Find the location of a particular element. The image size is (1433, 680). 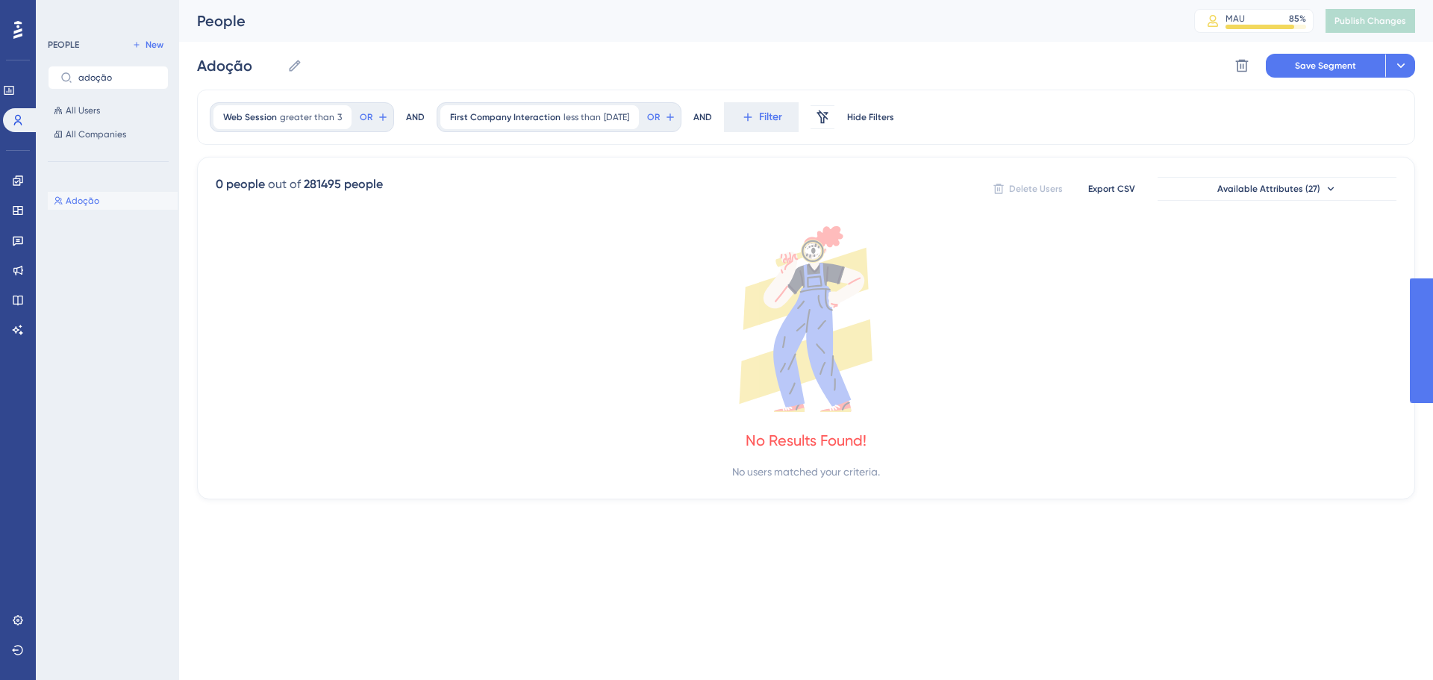

button: Save Segment is located at coordinates (1325, 66).